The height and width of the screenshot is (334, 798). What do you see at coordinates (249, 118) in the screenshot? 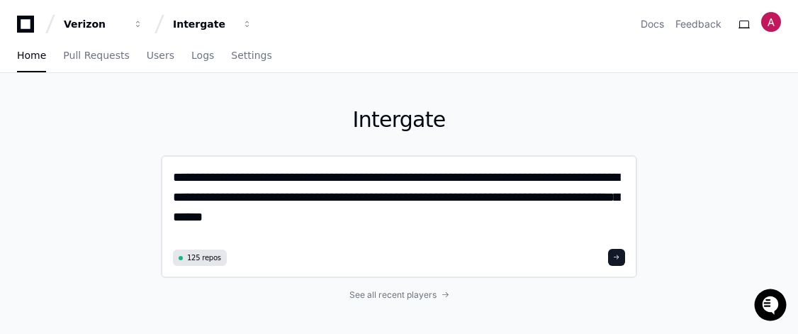
I see `button: Start new chat` at bounding box center [249, 118].